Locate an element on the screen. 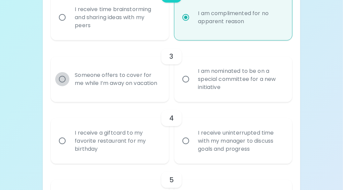  div: Someone offers to cover for me while I’m away on vacation is located at coordinates (117, 79).